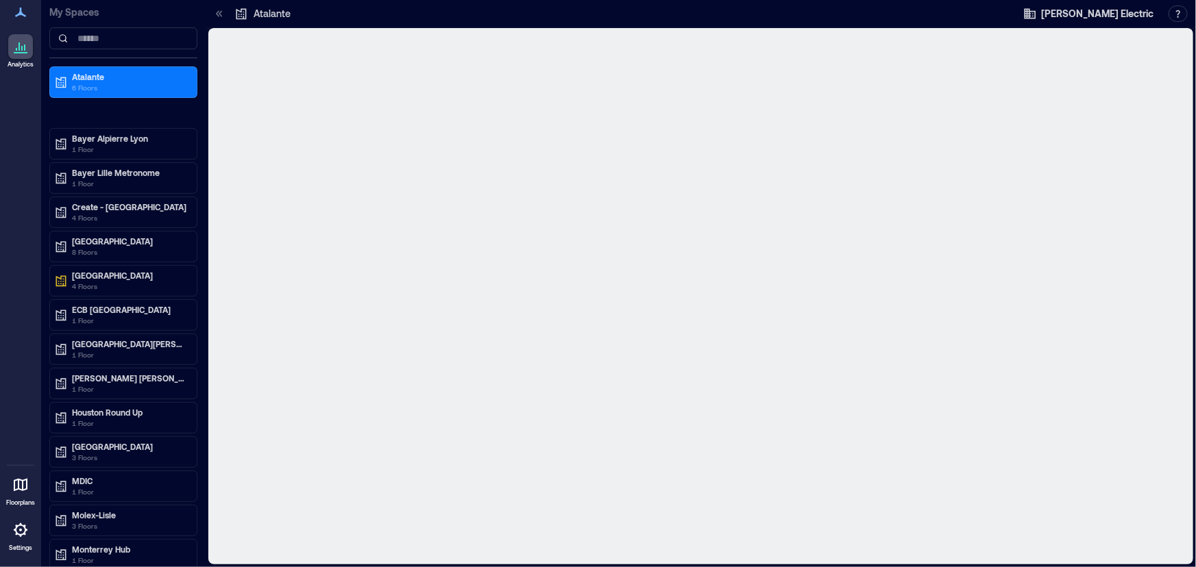 The height and width of the screenshot is (567, 1196). What do you see at coordinates (129, 481) in the screenshot?
I see `p: MDIC` at bounding box center [129, 481].